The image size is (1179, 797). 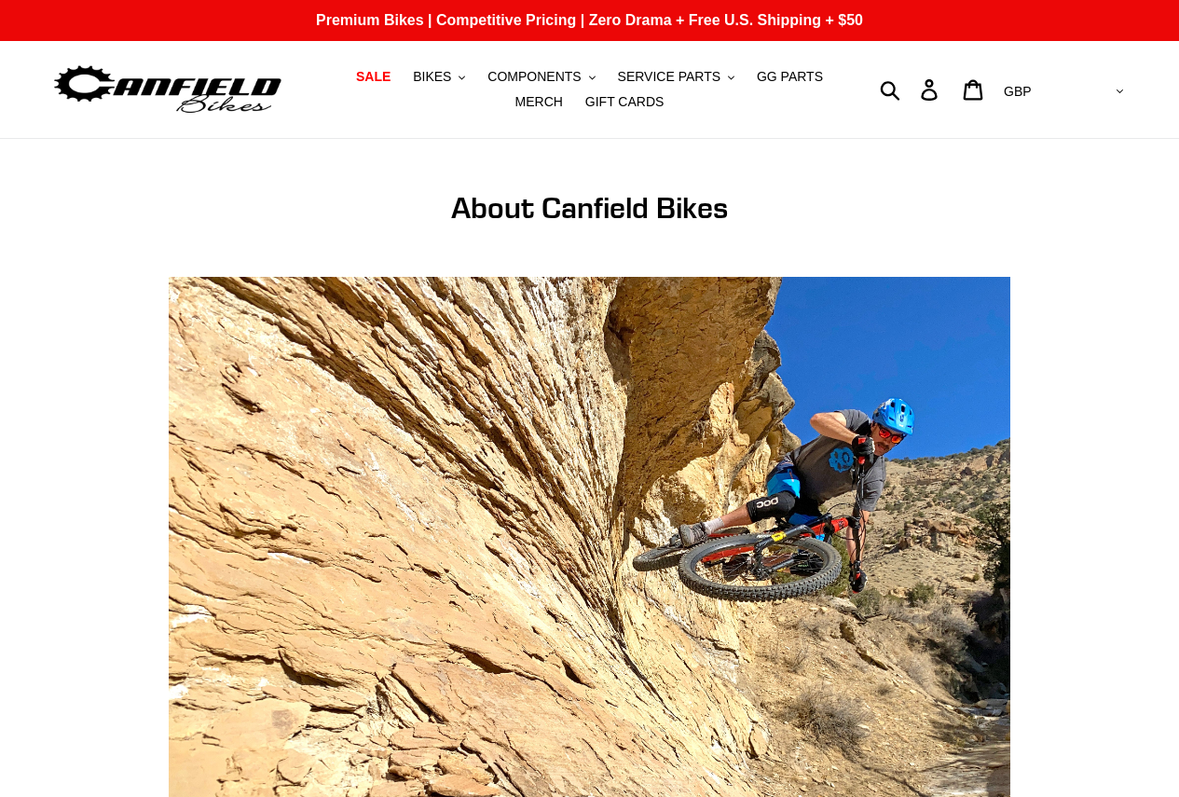 I want to click on button: SERVICE PARTS, so click(x=676, y=76).